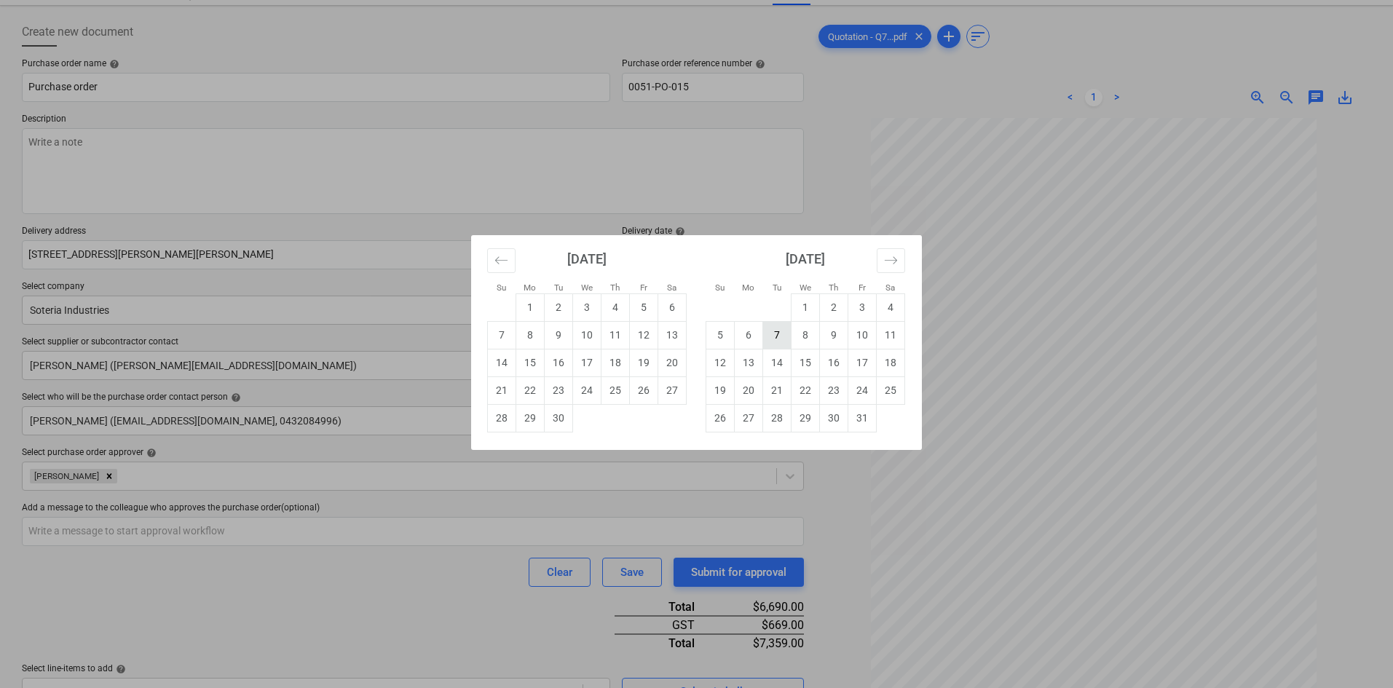  Describe the element at coordinates (530, 418) in the screenshot. I see `td: Monday, September 29, 2025` at that location.